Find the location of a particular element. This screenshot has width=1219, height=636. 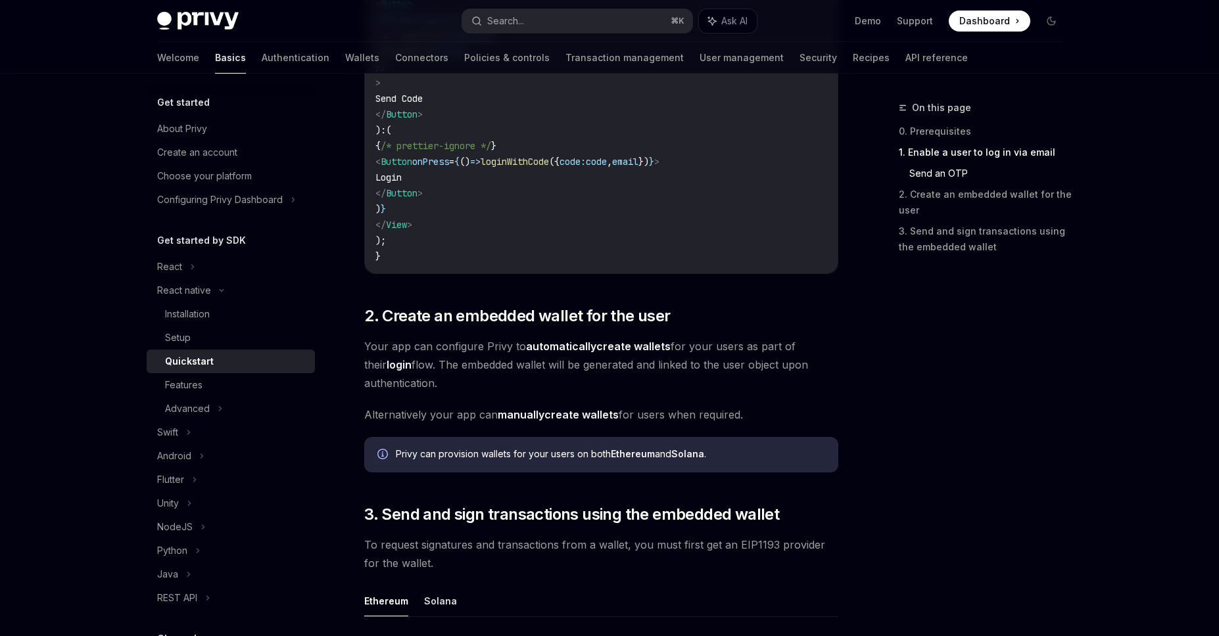

div: React native is located at coordinates (184, 291).